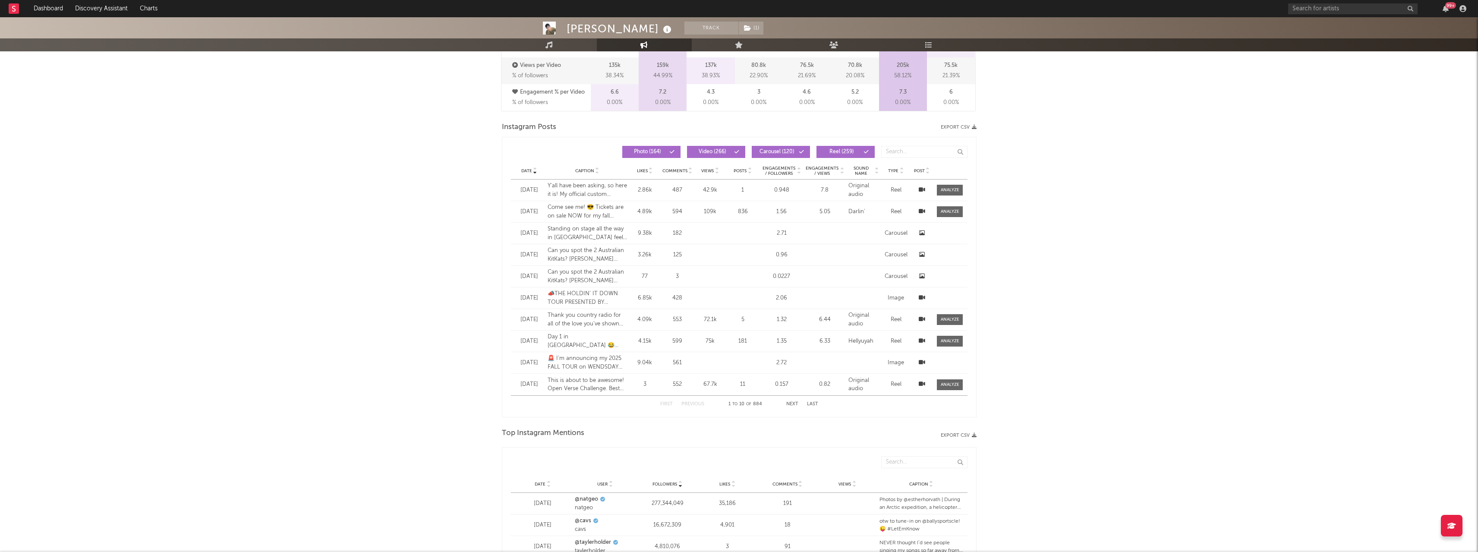 The height and width of the screenshot is (552, 1478). I want to click on div: 0.157, so click(781, 384).